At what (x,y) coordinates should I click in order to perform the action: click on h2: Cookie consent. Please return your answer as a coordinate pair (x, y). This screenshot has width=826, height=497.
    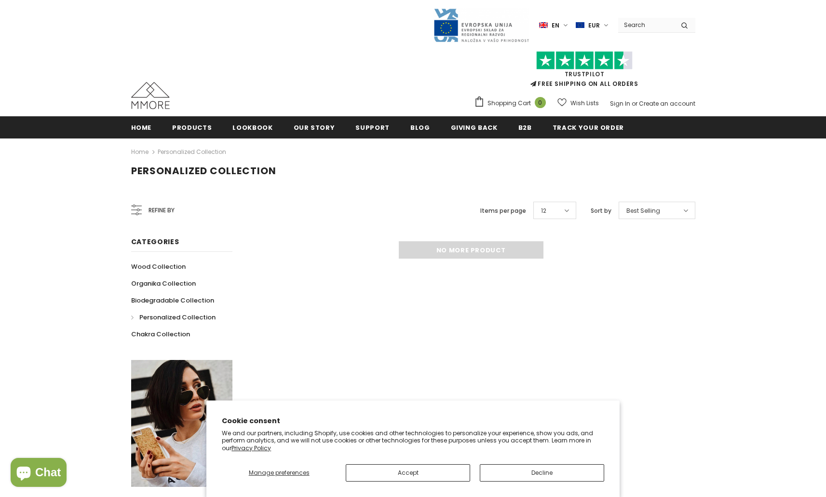
    Looking at the image, I should click on (413, 421).